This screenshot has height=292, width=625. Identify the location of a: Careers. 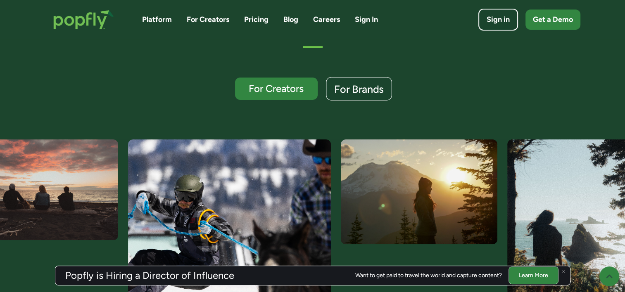
(326, 19).